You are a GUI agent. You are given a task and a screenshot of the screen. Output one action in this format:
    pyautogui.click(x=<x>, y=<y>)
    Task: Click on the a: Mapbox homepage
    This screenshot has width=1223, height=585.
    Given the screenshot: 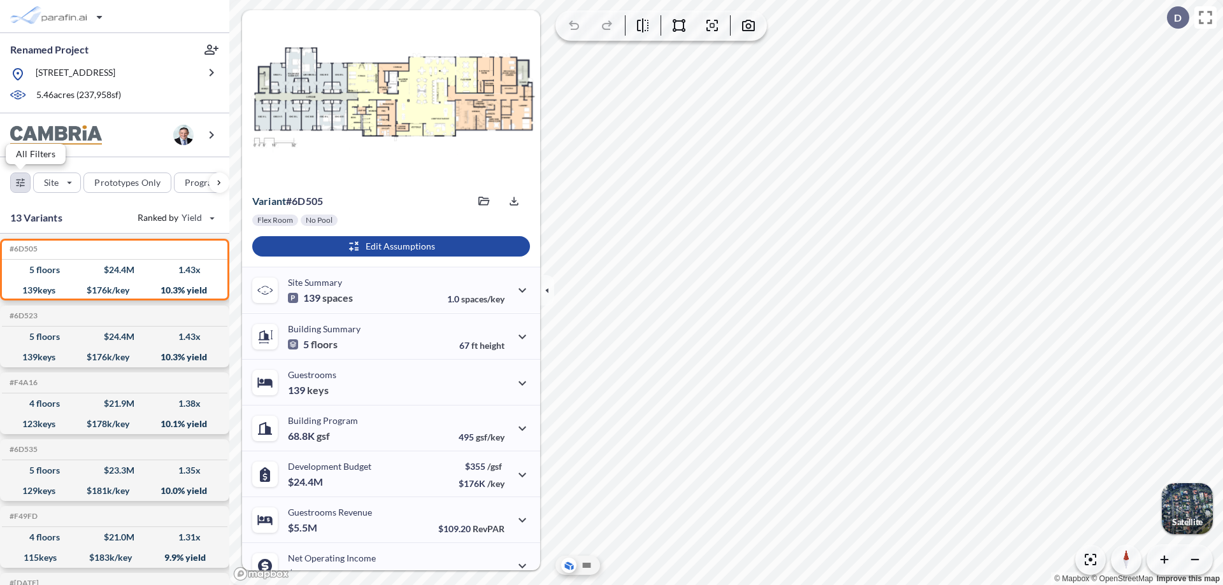 What is the action you would take?
    pyautogui.click(x=261, y=574)
    